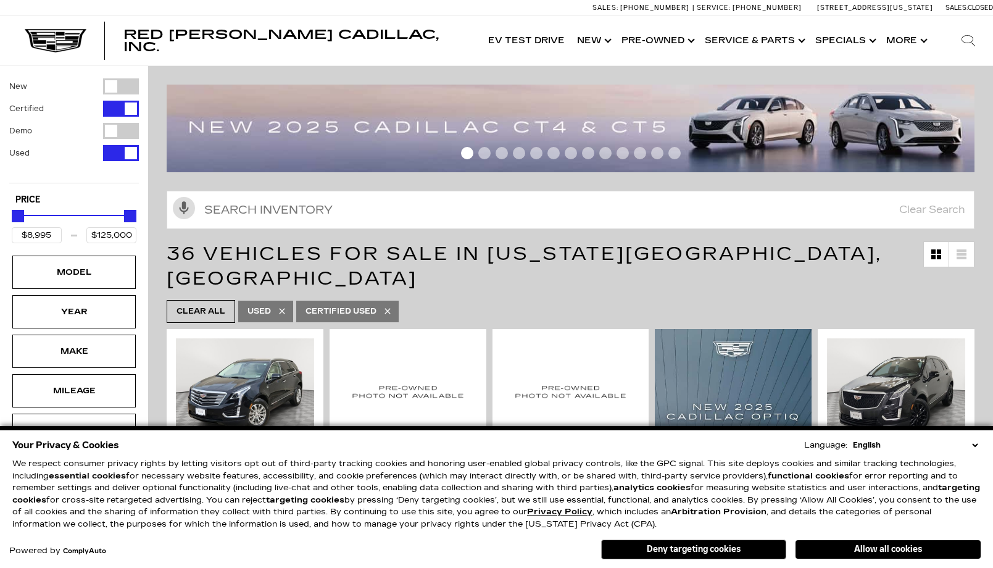 The width and height of the screenshot is (993, 568). Describe the element at coordinates (74, 351) in the screenshot. I see `div: Make` at that location.